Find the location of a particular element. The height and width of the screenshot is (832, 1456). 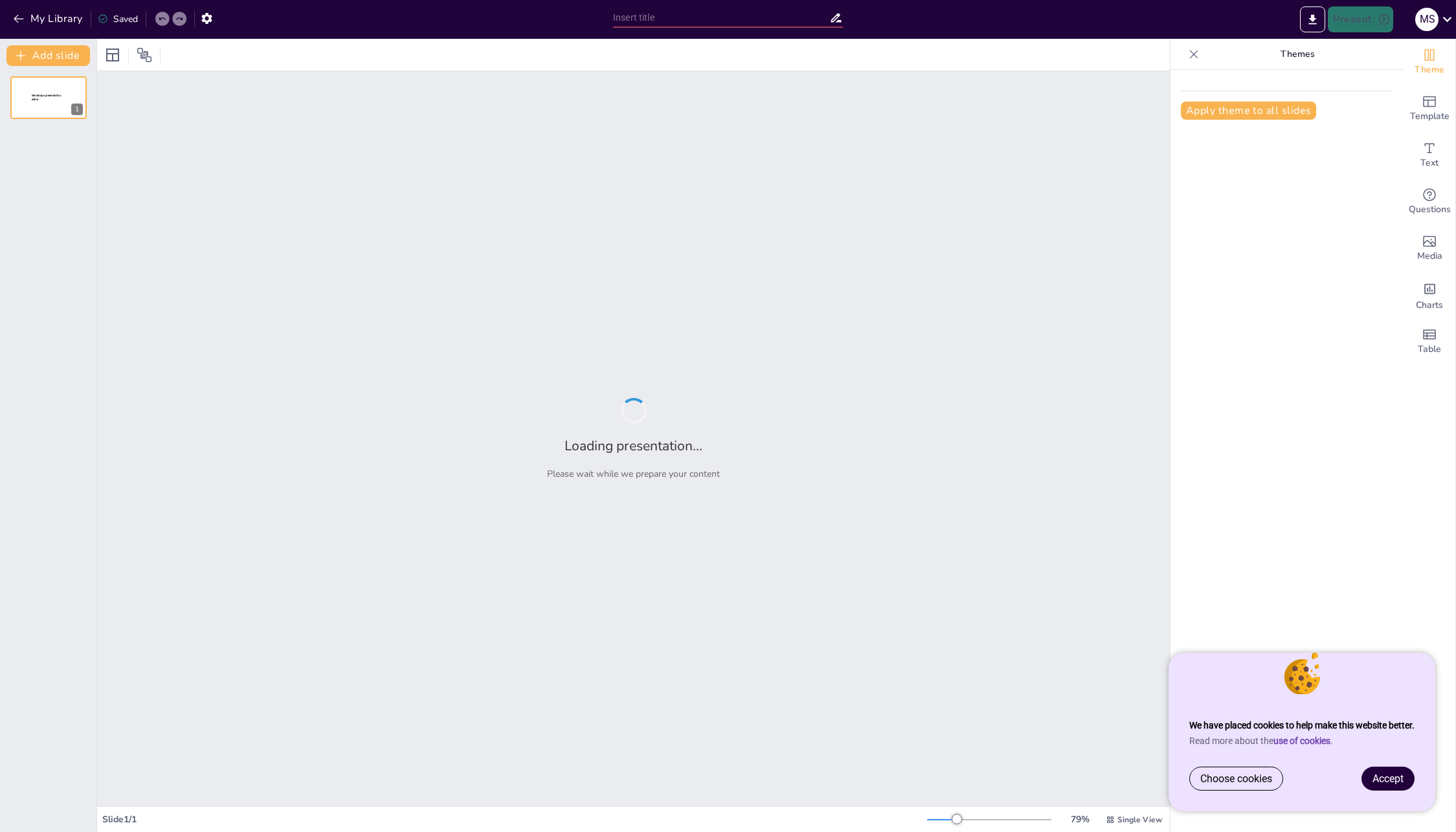

div: Get real-time input from your audience is located at coordinates (1430, 202).